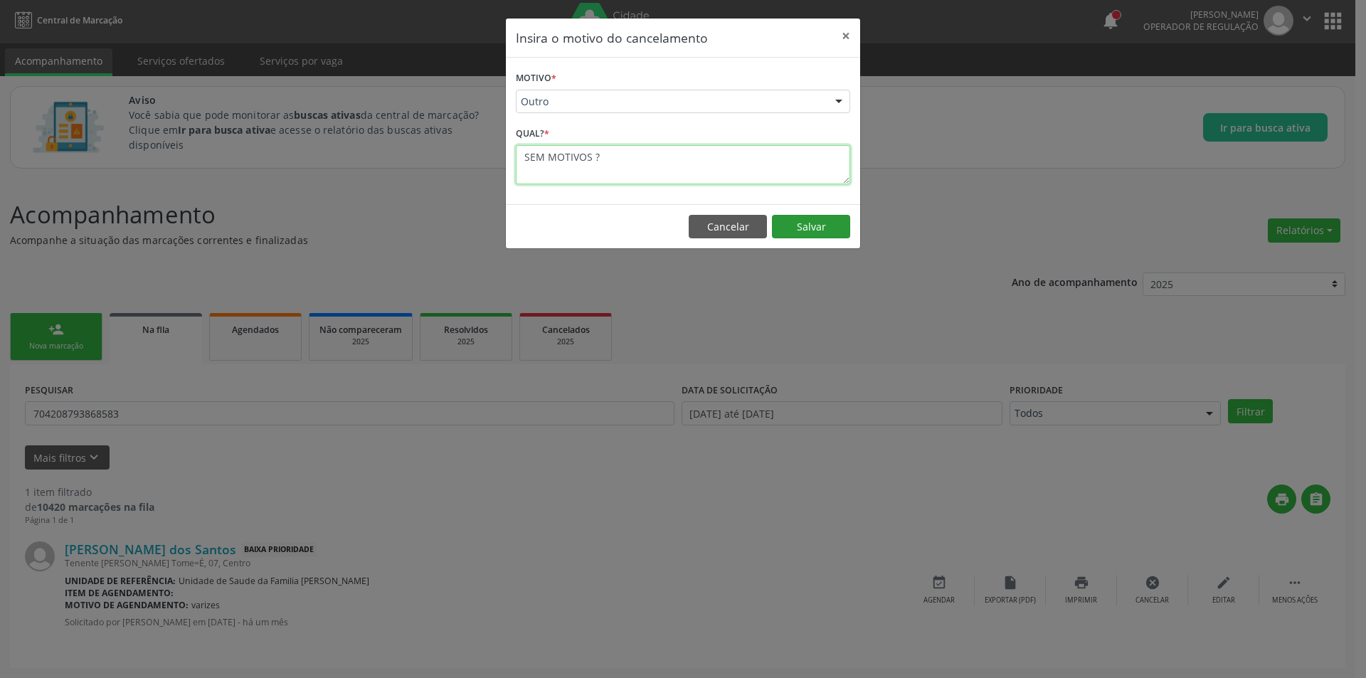  What do you see at coordinates (846, 36) in the screenshot?
I see `button: Close` at bounding box center [846, 36].